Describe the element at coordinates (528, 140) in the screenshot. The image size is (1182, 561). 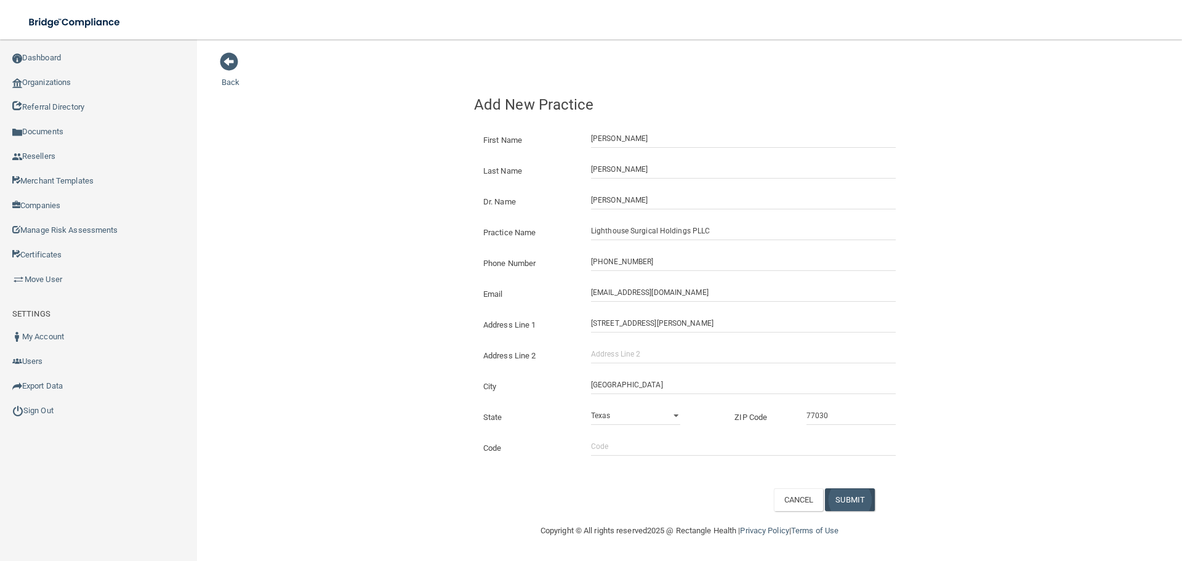
I see `label: First Name` at that location.